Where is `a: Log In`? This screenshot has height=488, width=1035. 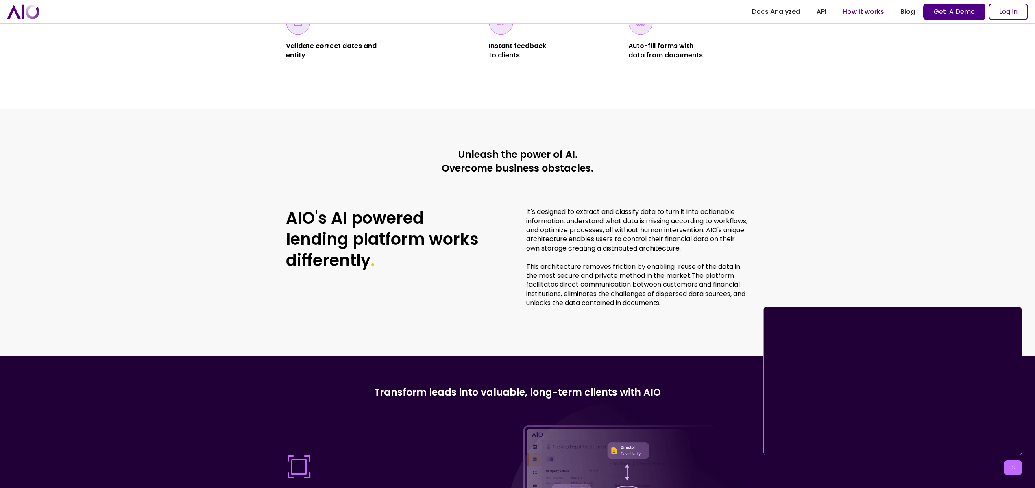 a: Log In is located at coordinates (1009, 12).